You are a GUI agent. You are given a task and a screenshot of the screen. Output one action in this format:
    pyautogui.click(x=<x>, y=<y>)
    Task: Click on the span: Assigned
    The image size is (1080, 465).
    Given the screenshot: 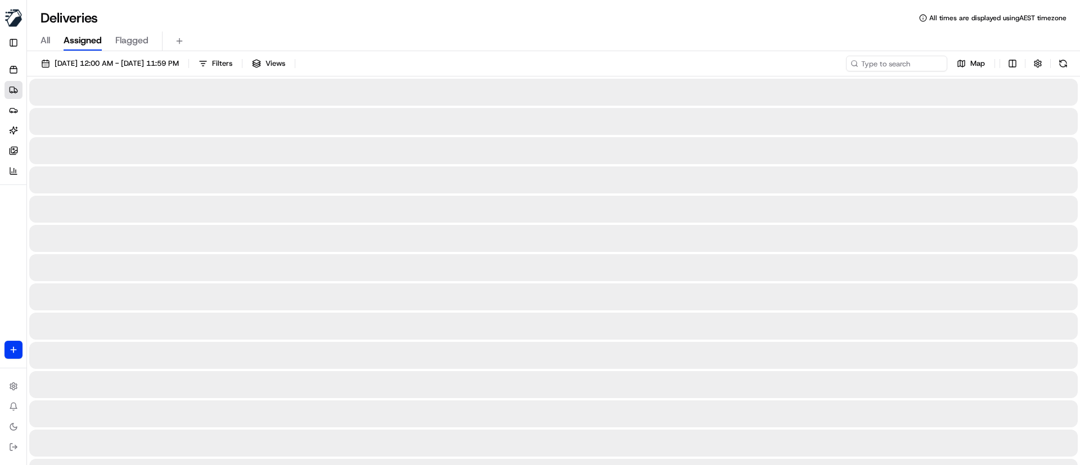 What is the action you would take?
    pyautogui.click(x=83, y=40)
    